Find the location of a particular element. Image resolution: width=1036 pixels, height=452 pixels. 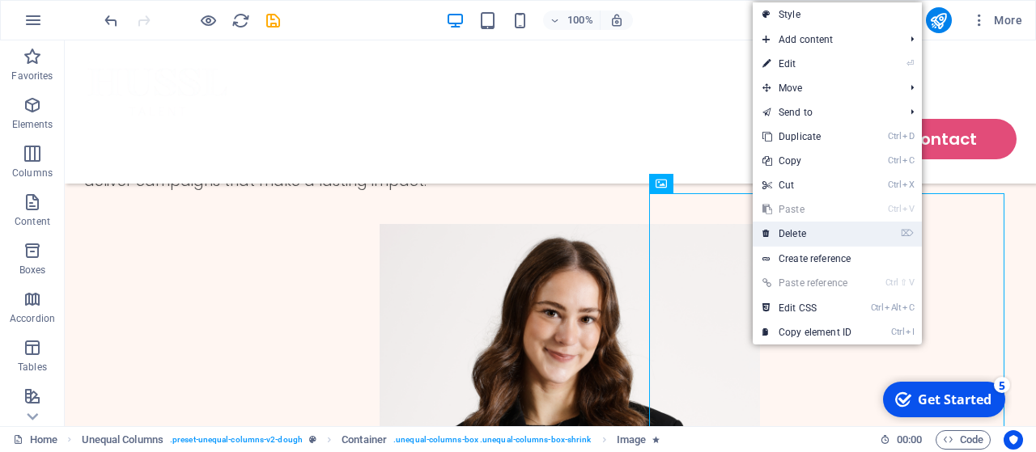

button: undo is located at coordinates (111, 20).